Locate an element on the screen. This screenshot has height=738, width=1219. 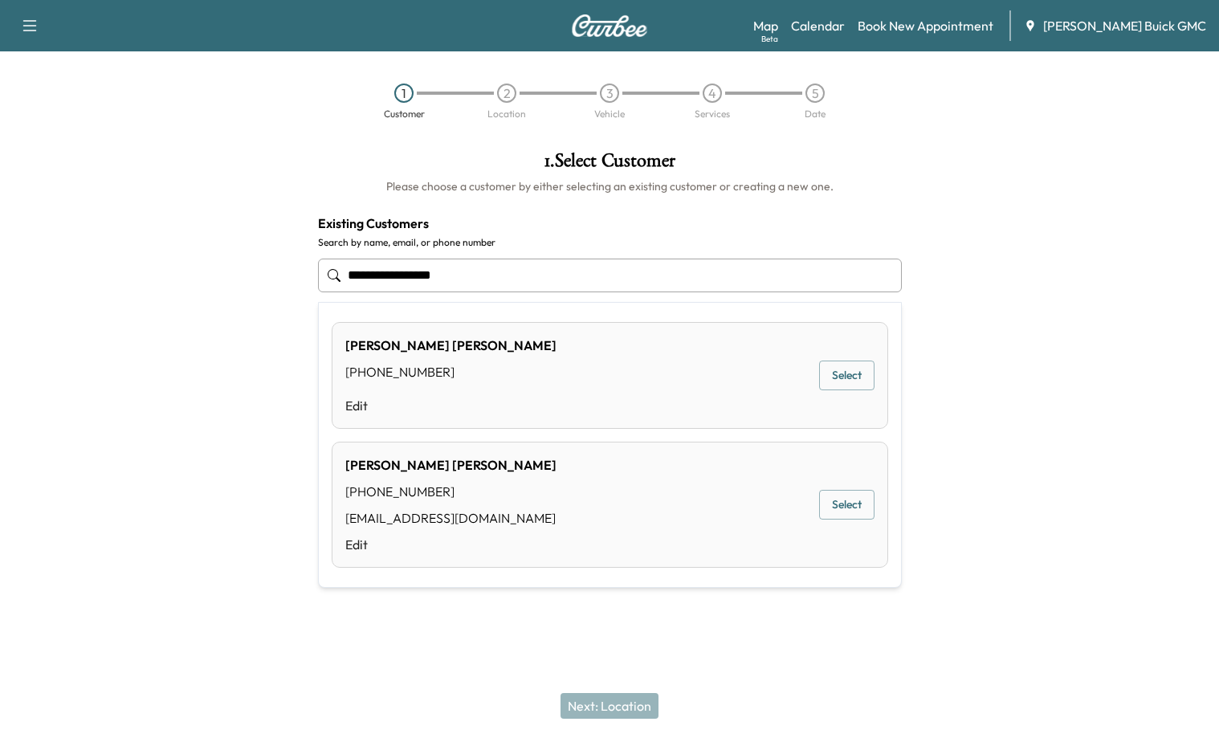
div: Customer is located at coordinates (404, 114).